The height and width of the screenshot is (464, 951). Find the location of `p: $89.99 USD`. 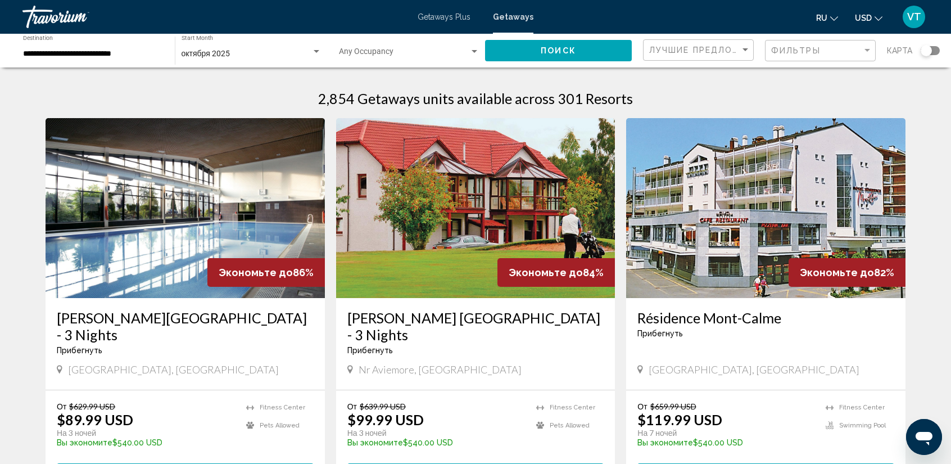

p: $89.99 USD is located at coordinates (95, 419).